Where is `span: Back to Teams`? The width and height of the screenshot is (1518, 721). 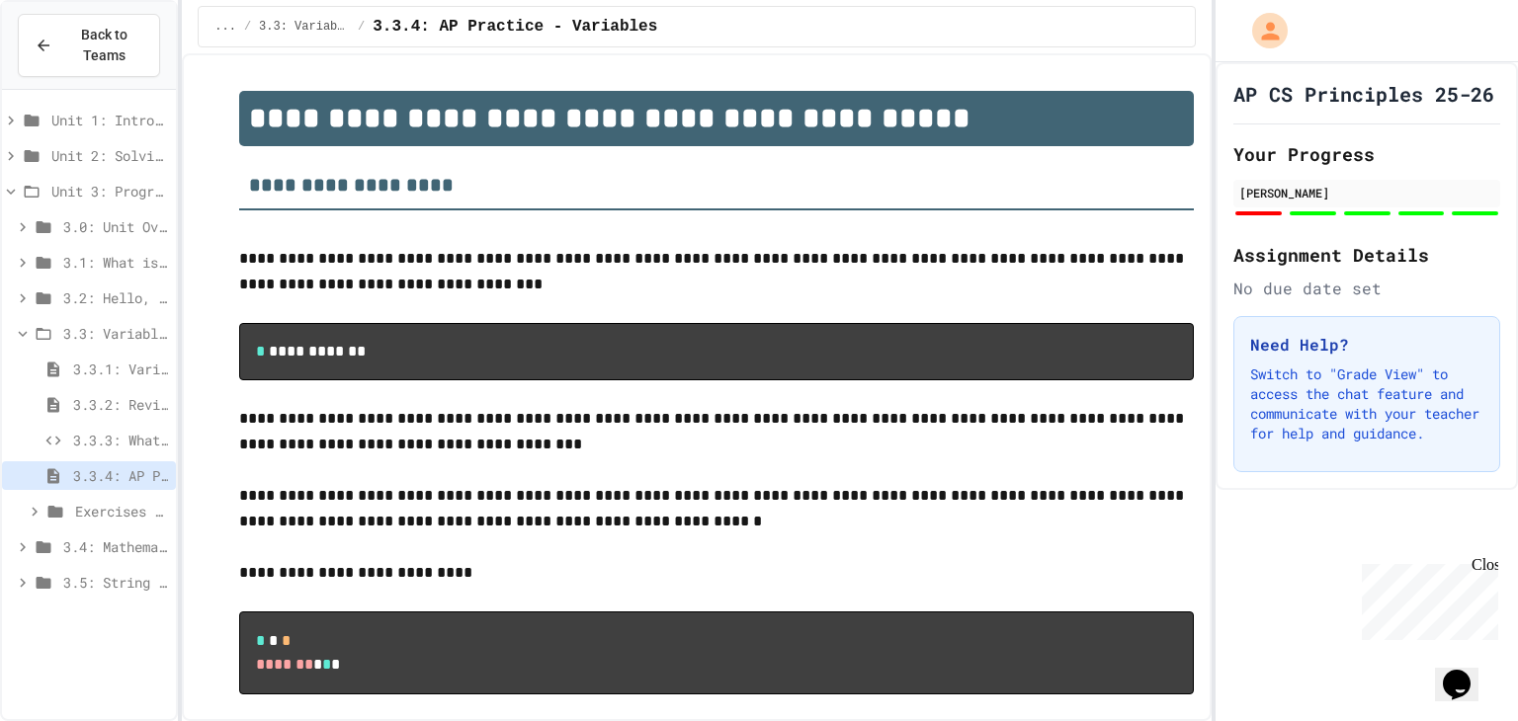 span: Back to Teams is located at coordinates (104, 45).